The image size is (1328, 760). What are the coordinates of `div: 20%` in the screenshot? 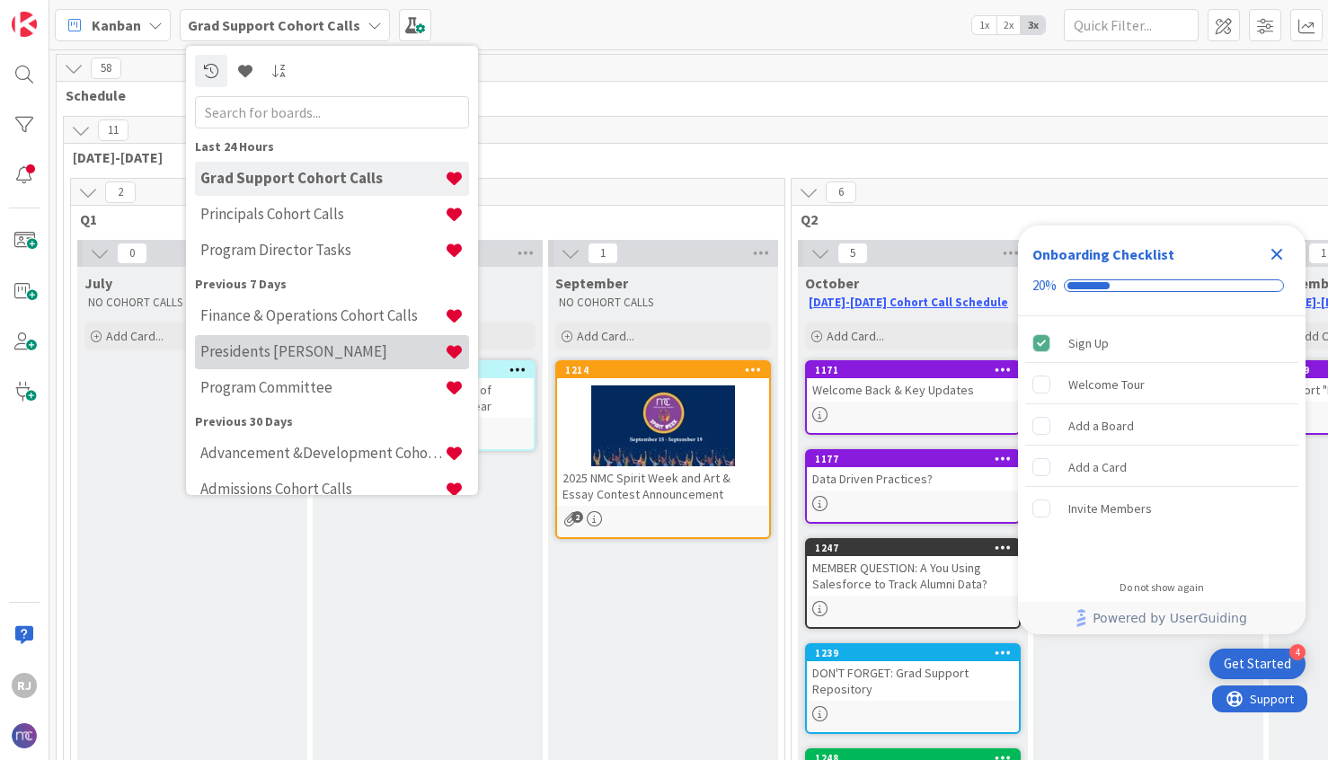 It's located at (1044, 286).